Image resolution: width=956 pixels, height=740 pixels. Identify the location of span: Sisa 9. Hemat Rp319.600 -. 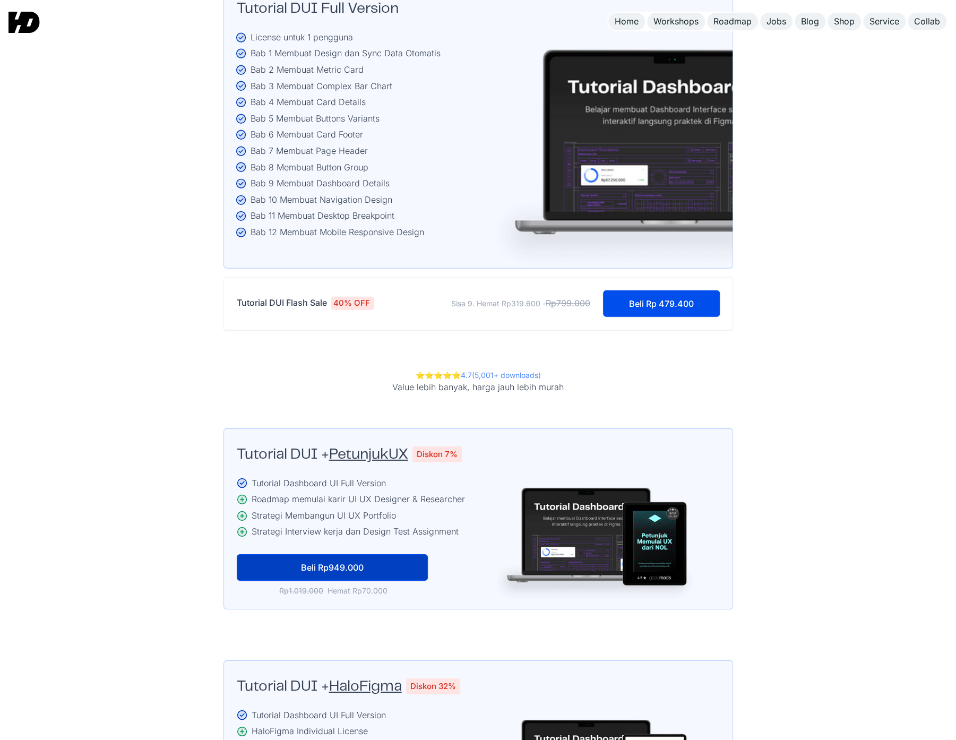
(498, 303).